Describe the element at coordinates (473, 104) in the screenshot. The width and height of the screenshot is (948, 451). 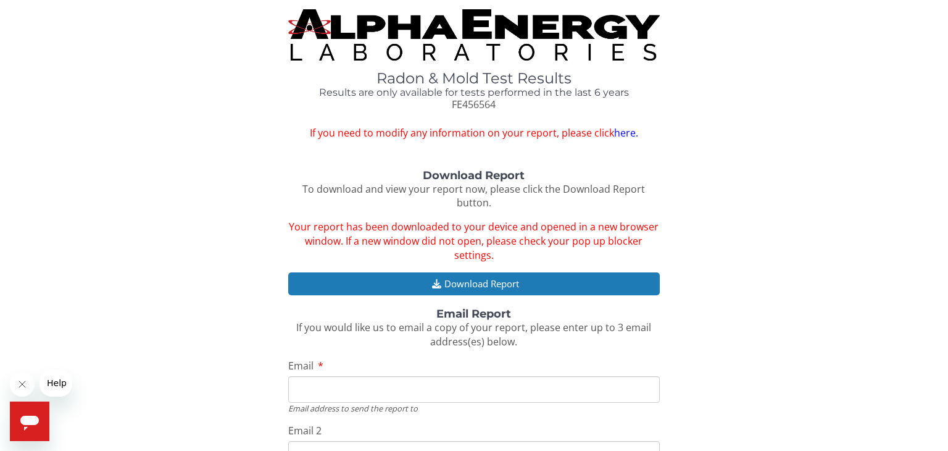
I see `span: FE456564` at that location.